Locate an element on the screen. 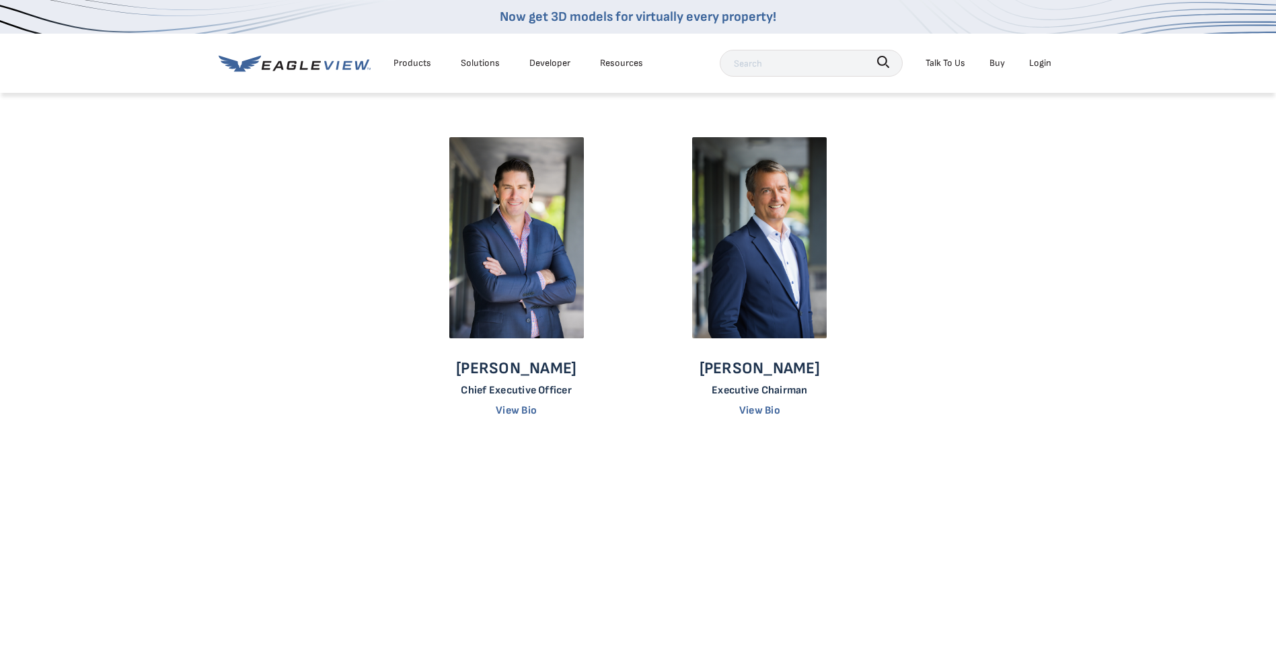 This screenshot has width=1276, height=647. img: Chris Jurasek - Chief Executive Officer is located at coordinates (759, 238).